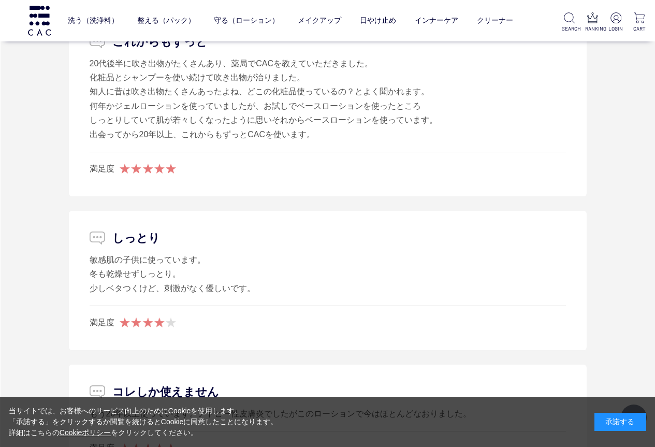 The width and height of the screenshot is (655, 447). Describe the element at coordinates (436, 21) in the screenshot. I see `a: インナーケア` at that location.